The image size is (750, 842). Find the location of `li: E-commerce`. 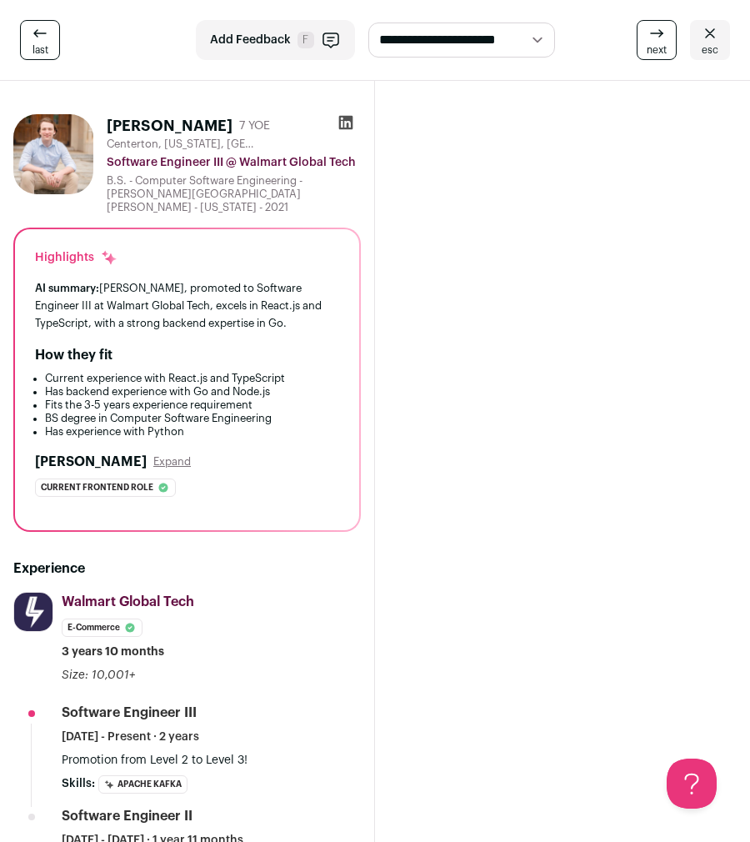

li: E-commerce is located at coordinates (102, 627).